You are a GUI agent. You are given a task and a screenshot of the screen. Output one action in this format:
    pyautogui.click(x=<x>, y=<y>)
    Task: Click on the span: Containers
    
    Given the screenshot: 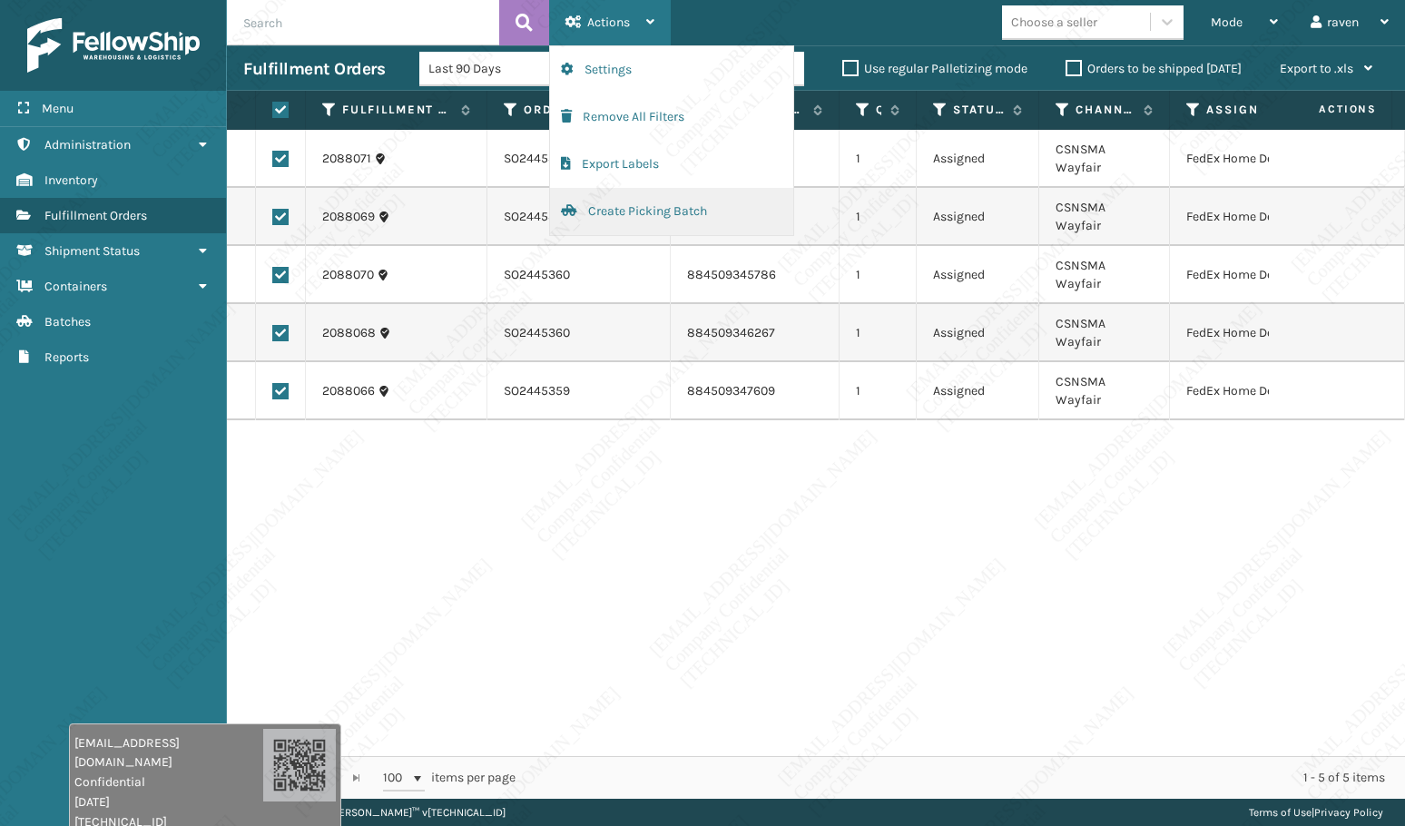 What is the action you would take?
    pyautogui.click(x=75, y=286)
    